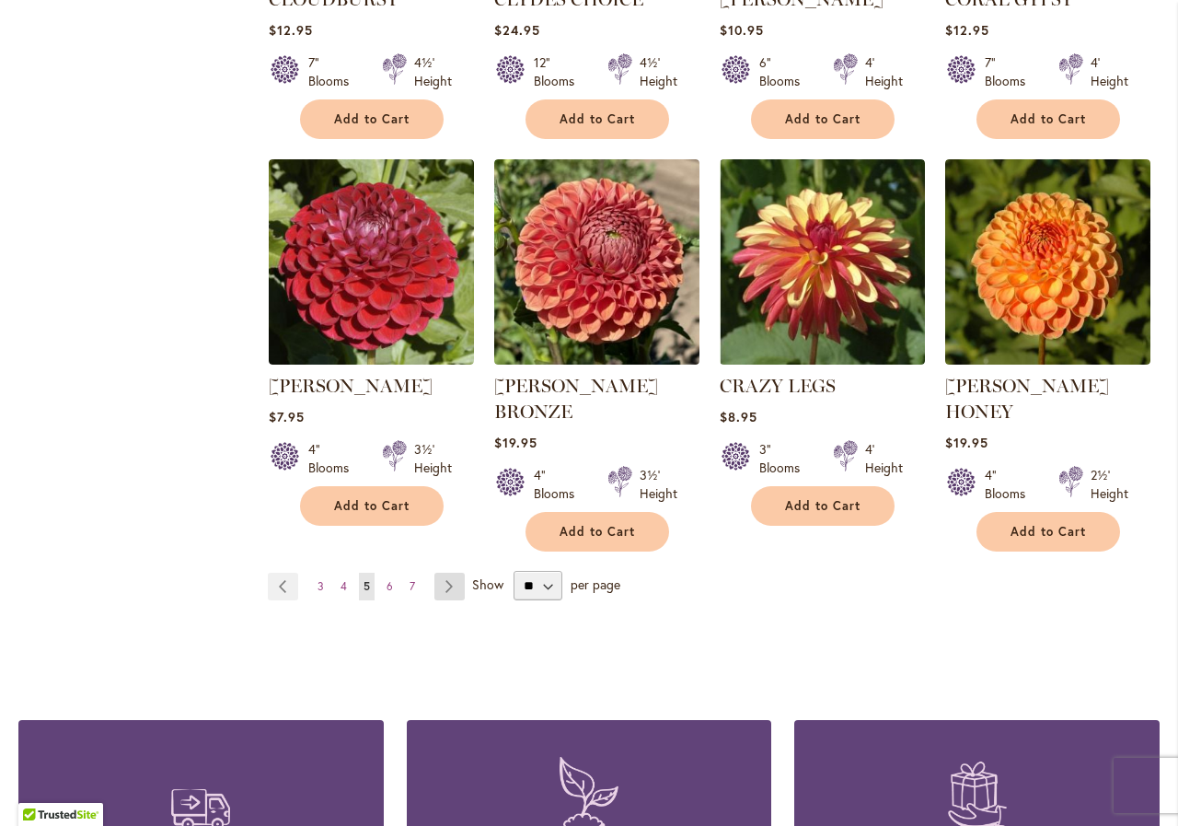 This screenshot has height=826, width=1178. What do you see at coordinates (371, 261) in the screenshot?
I see `img: CORNEL` at bounding box center [371, 261].